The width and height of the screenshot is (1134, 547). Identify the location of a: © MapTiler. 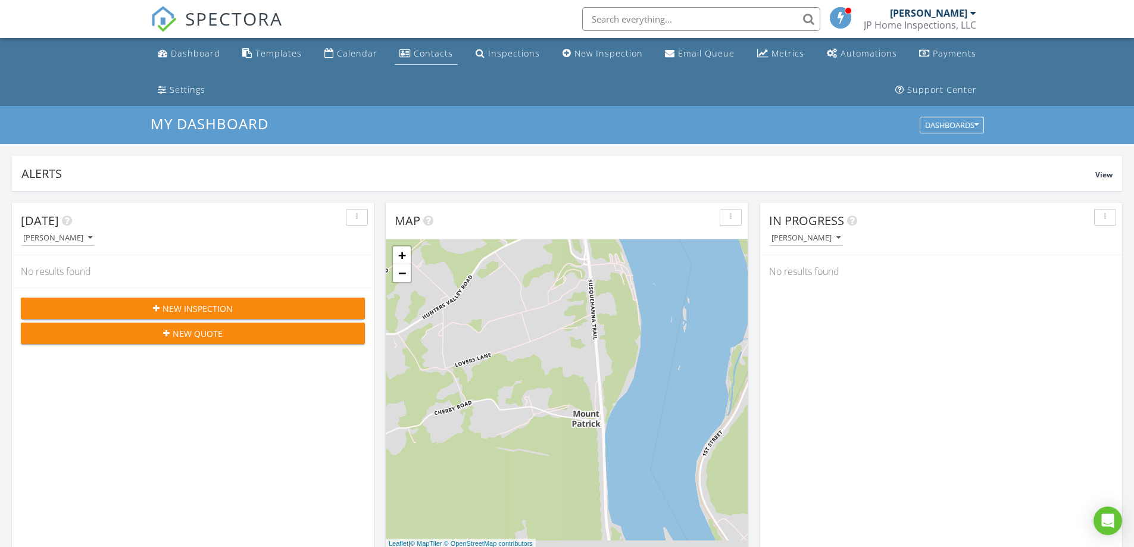
(426, 543).